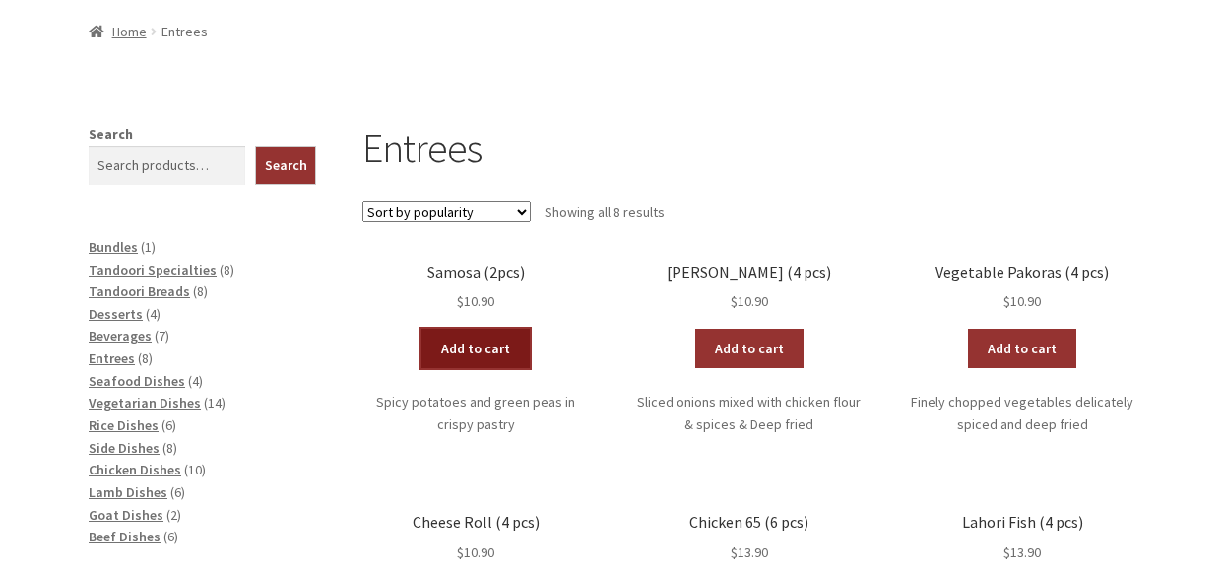 The width and height of the screenshot is (1225, 569). Describe the element at coordinates (128, 492) in the screenshot. I see `a: Lamb Dishes` at that location.